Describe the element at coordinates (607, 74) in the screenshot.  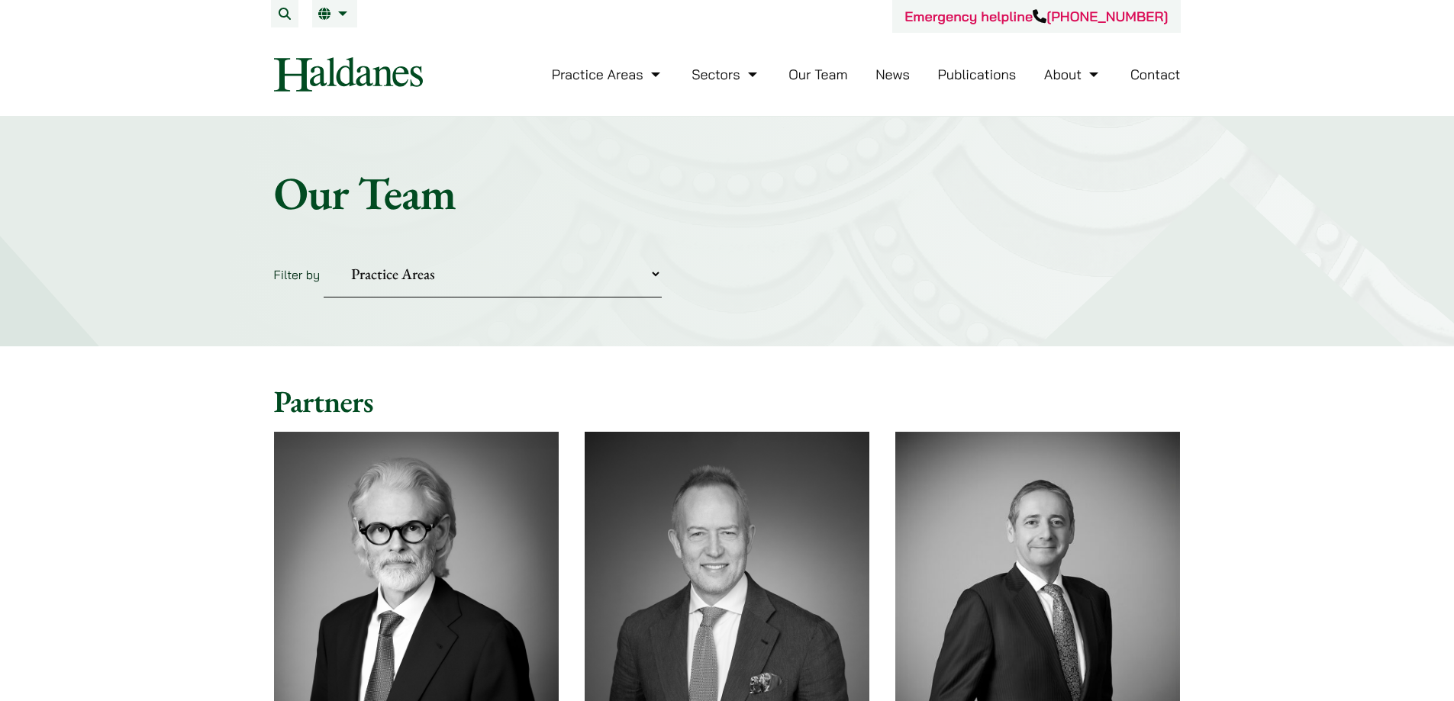
I see `a: Practice Areas` at that location.